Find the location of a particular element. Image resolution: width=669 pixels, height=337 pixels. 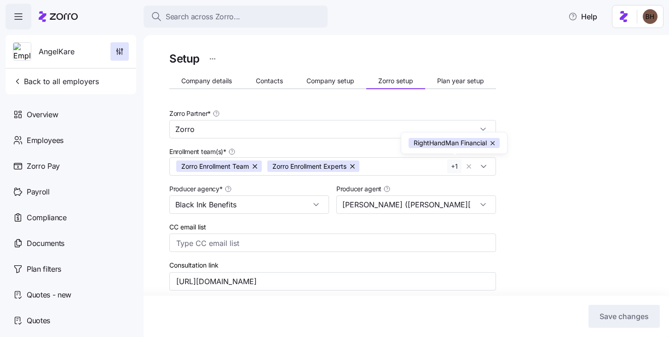

span: Overview is located at coordinates (42, 115).